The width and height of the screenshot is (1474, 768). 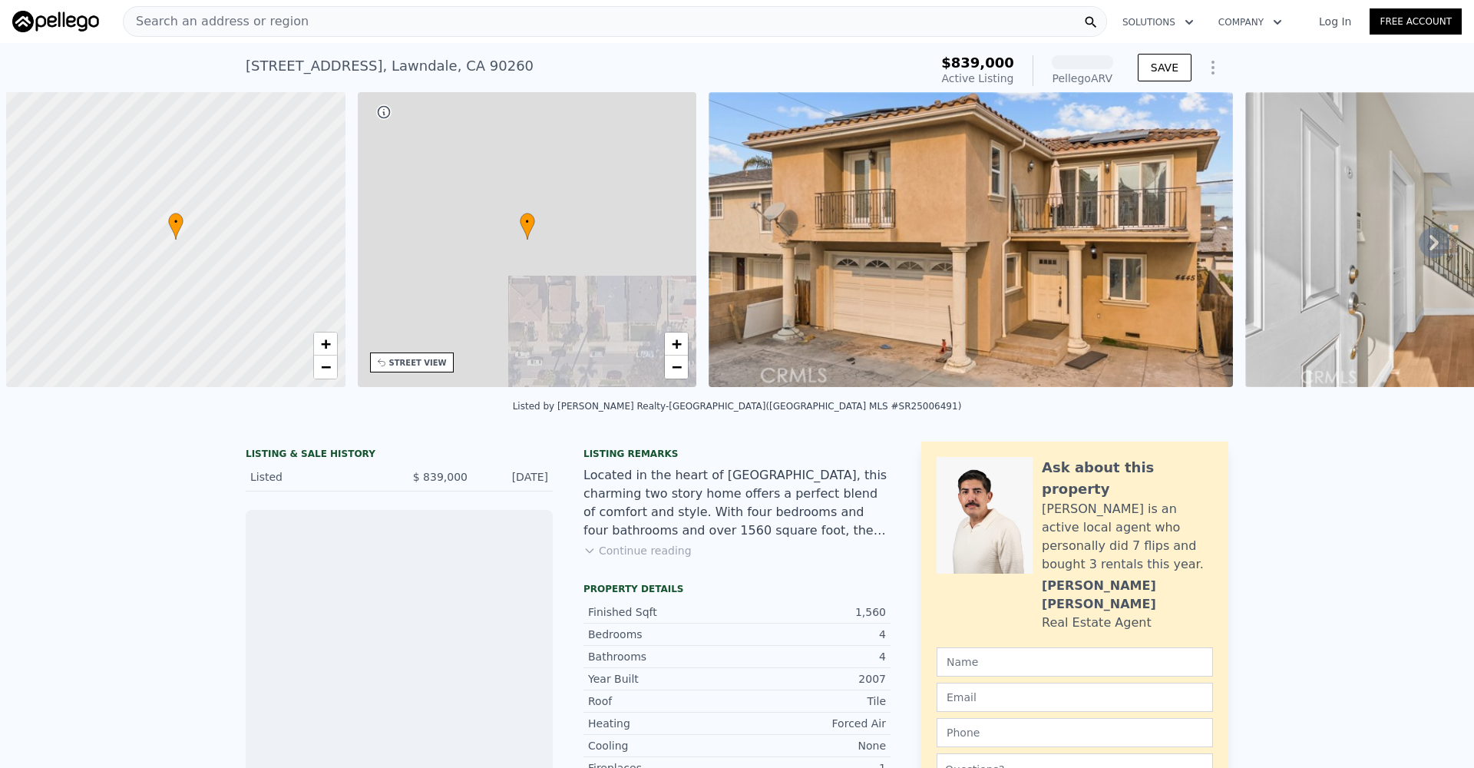 I want to click on span: $839,000, so click(x=977, y=62).